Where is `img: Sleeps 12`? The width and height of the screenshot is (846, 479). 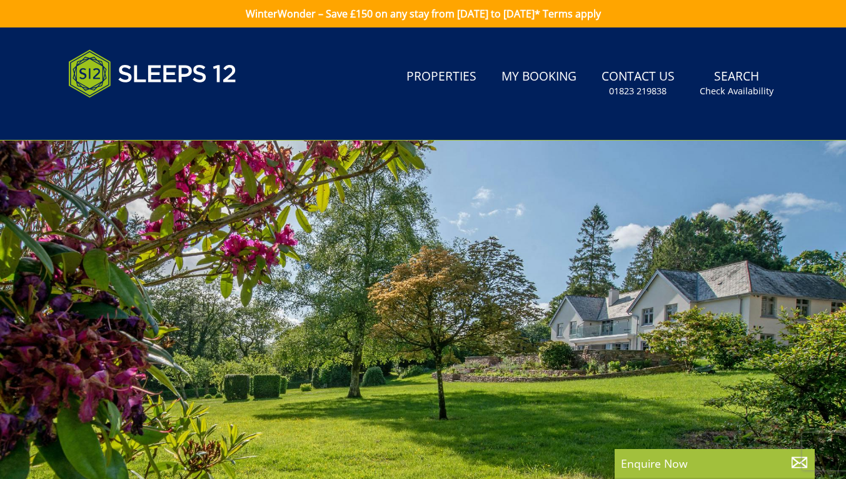 img: Sleeps 12 is located at coordinates (153, 74).